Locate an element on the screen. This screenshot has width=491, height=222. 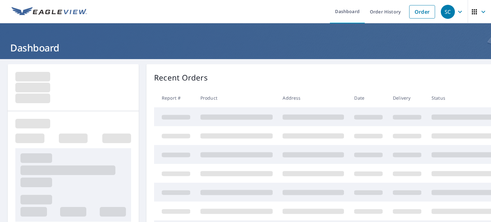
th: Product is located at coordinates (237, 98).